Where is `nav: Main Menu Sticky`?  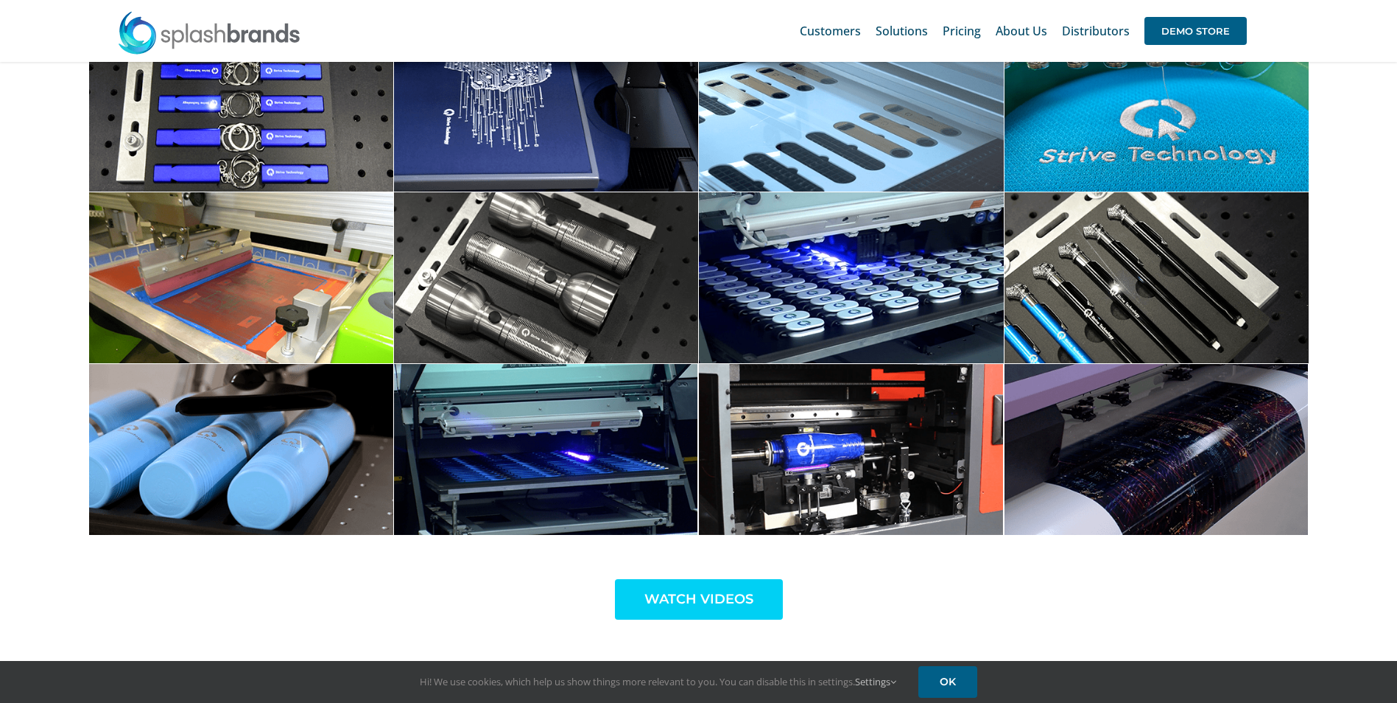 nav: Main Menu Sticky is located at coordinates (1023, 31).